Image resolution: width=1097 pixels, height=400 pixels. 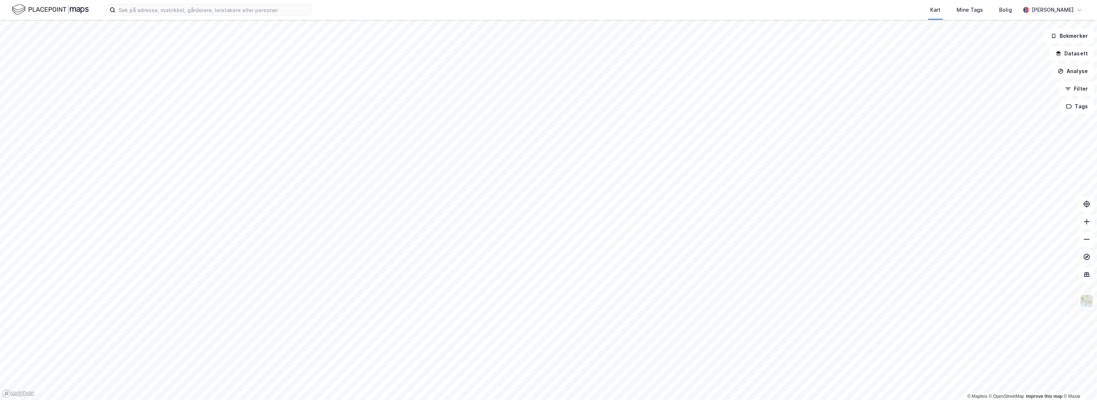 I want to click on div: Bolig, so click(x=1005, y=10).